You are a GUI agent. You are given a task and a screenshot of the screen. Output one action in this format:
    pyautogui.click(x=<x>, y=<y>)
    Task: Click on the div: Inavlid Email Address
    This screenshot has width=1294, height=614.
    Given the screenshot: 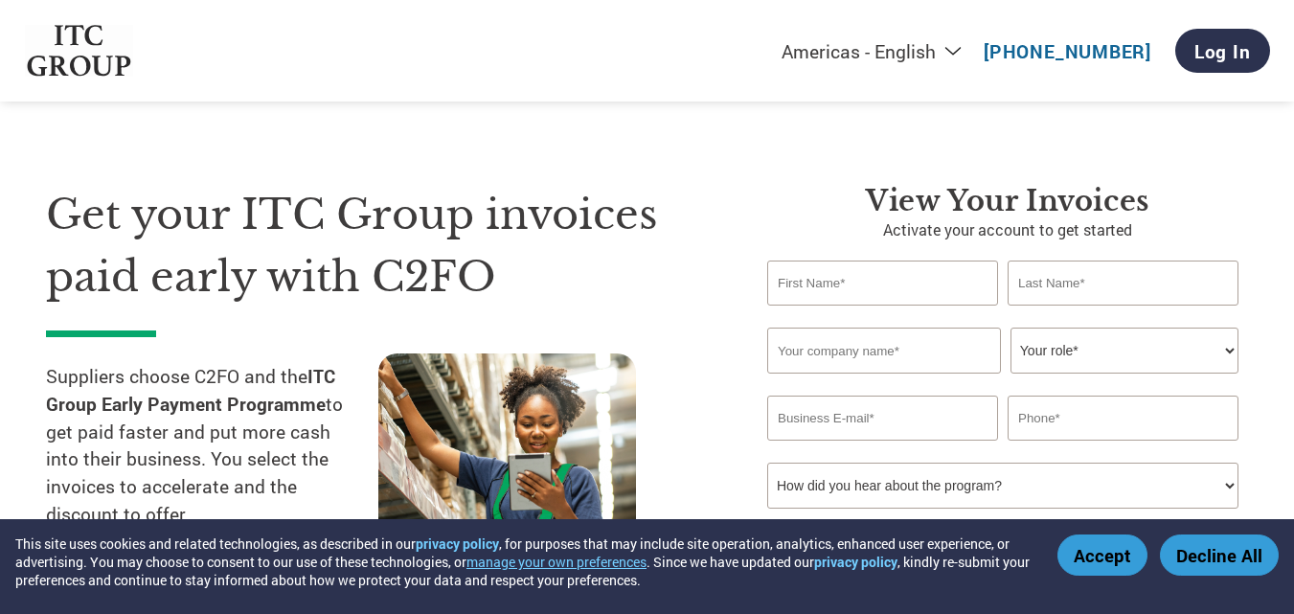 What is the action you would take?
    pyautogui.click(x=882, y=448)
    